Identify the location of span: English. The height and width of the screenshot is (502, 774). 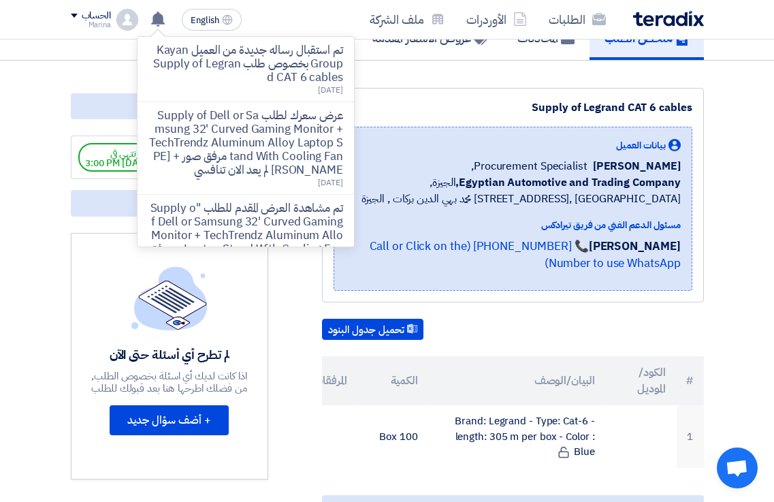
(205, 20).